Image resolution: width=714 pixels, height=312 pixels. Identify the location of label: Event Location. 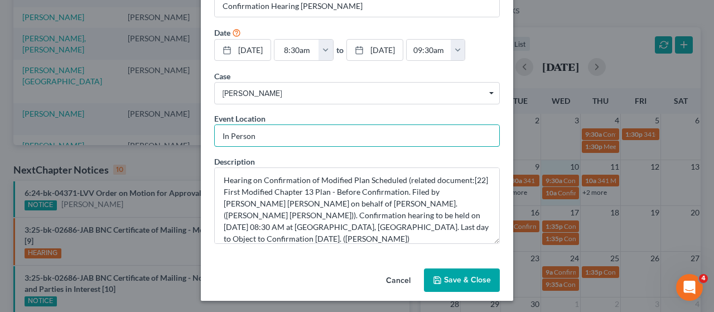
(240, 118).